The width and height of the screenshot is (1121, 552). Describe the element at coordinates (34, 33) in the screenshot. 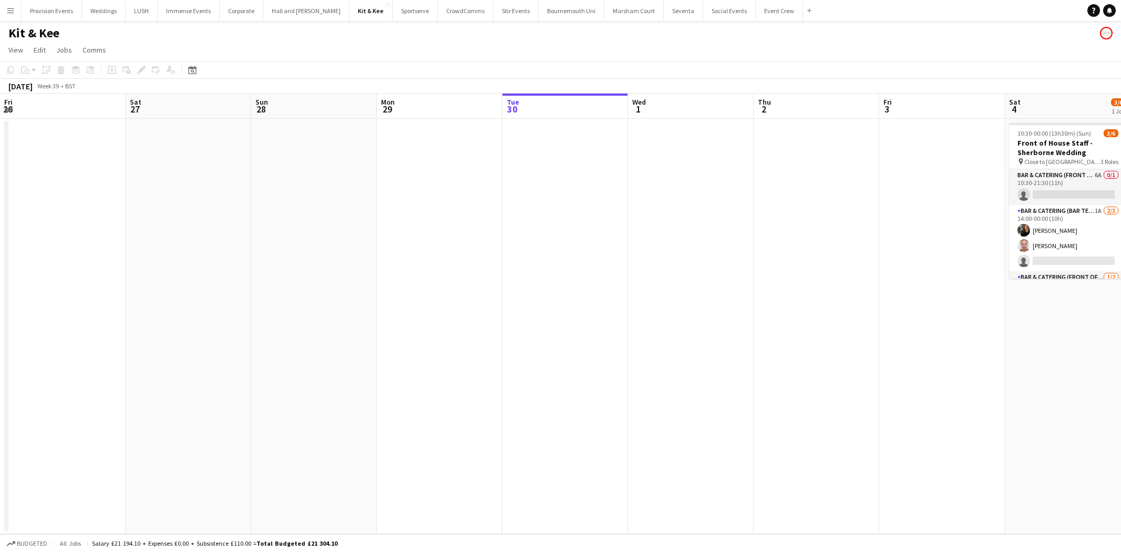

I see `h1: Kit & Kee` at that location.